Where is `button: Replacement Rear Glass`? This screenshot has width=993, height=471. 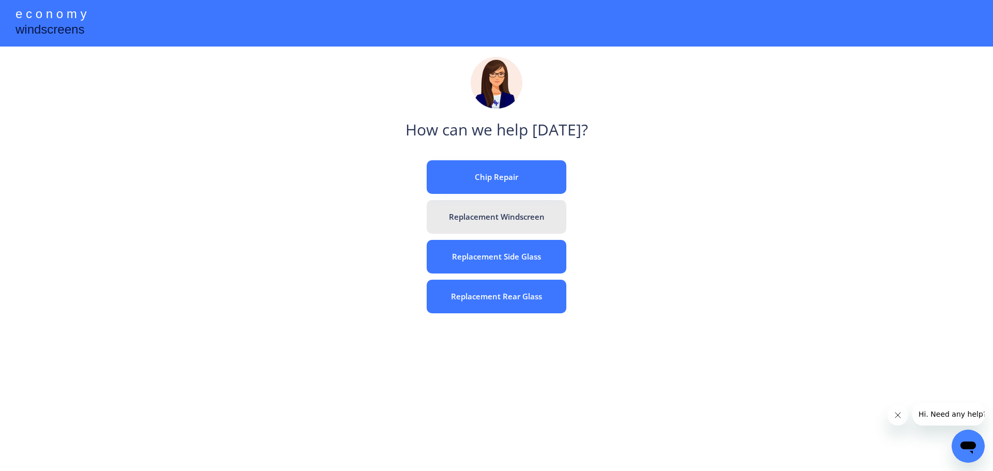 button: Replacement Rear Glass is located at coordinates (496, 296).